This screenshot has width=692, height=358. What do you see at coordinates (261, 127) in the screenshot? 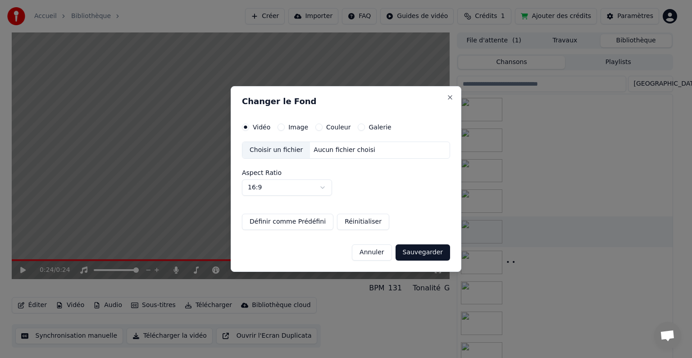
I see `label: Vidéo` at bounding box center [261, 127].